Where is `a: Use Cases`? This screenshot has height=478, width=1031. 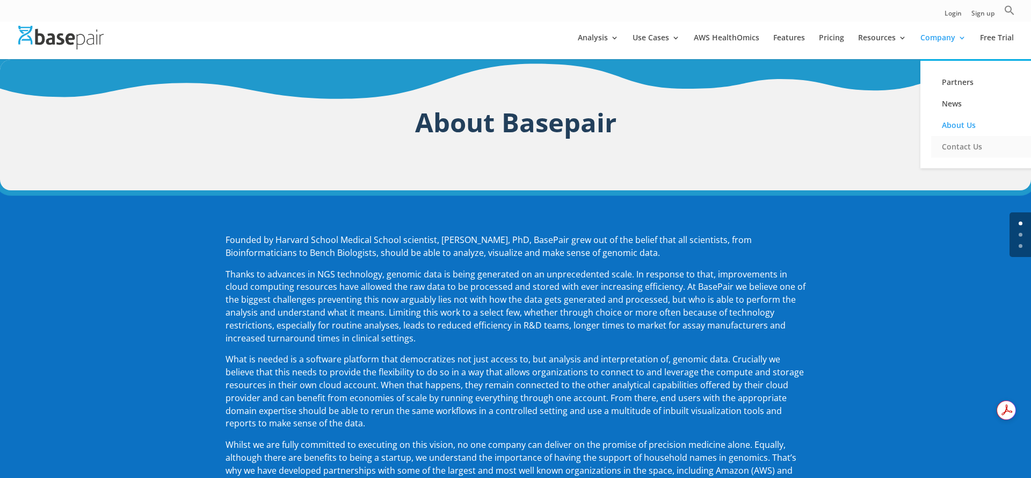
a: Use Cases is located at coordinates (656, 46).